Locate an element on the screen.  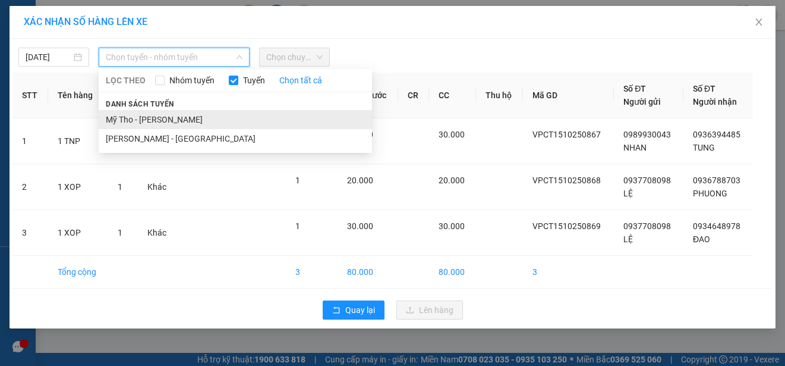
a: Chọn tất cả is located at coordinates (301, 80).